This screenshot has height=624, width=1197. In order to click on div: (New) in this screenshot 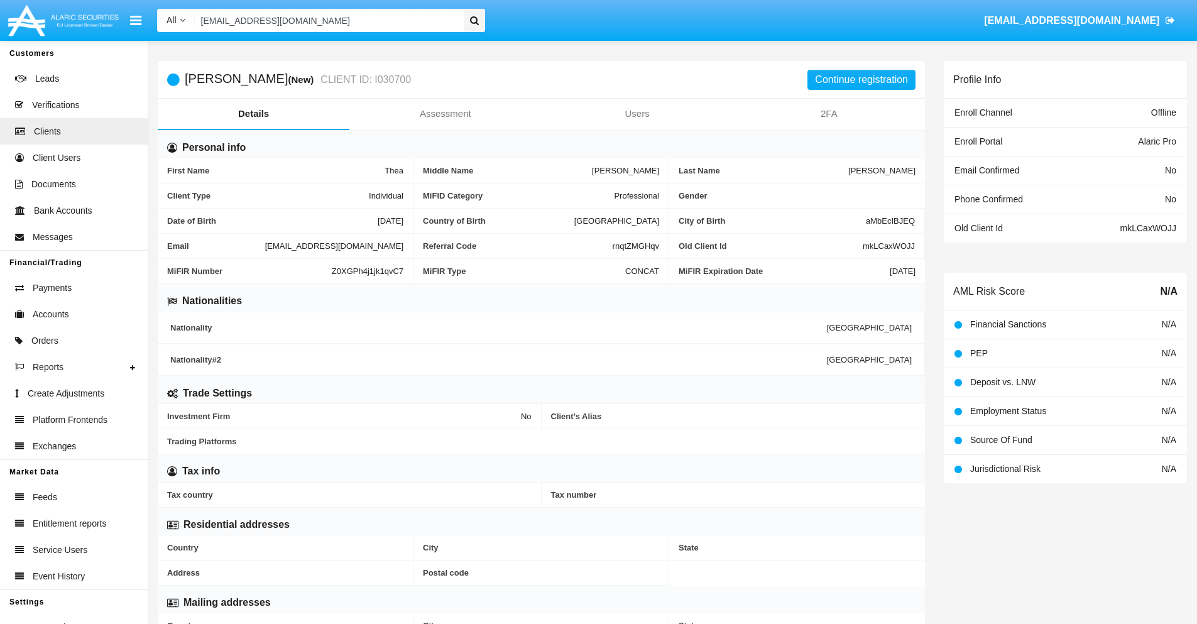, I will do `click(302, 79)`.